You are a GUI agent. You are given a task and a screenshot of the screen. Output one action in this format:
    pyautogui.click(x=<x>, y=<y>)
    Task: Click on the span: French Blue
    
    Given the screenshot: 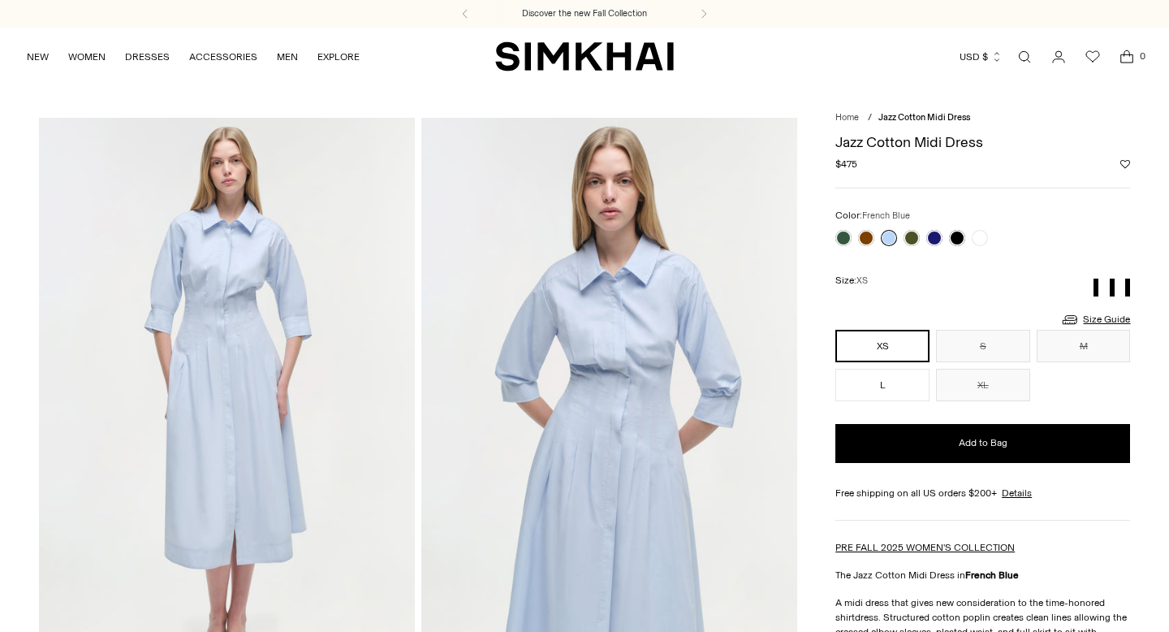 What is the action you would take?
    pyautogui.click(x=886, y=215)
    